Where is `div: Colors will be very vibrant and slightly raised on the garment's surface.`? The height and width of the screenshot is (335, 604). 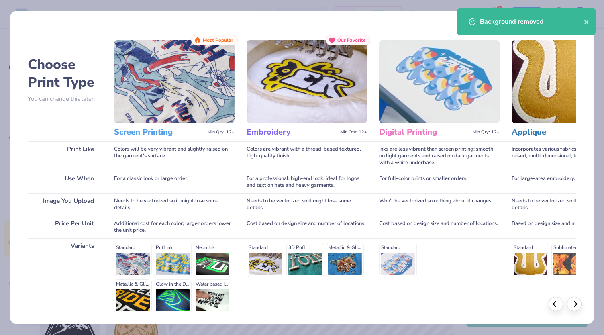
div: Colors will be very vibrant and slightly raised on the garment's surface. is located at coordinates (174, 156).